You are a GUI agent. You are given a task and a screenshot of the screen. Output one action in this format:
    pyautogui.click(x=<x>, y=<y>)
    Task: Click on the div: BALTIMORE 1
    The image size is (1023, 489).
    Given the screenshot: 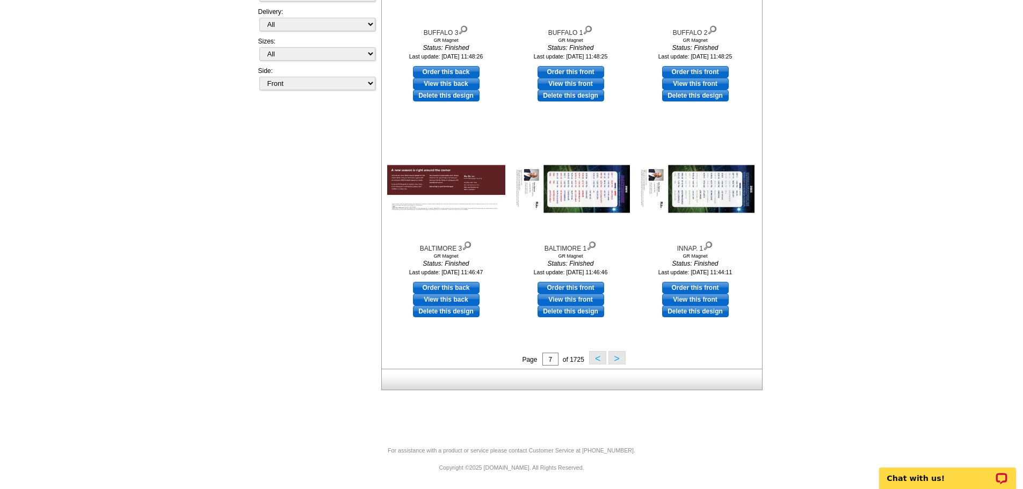 What is the action you would take?
    pyautogui.click(x=571, y=246)
    